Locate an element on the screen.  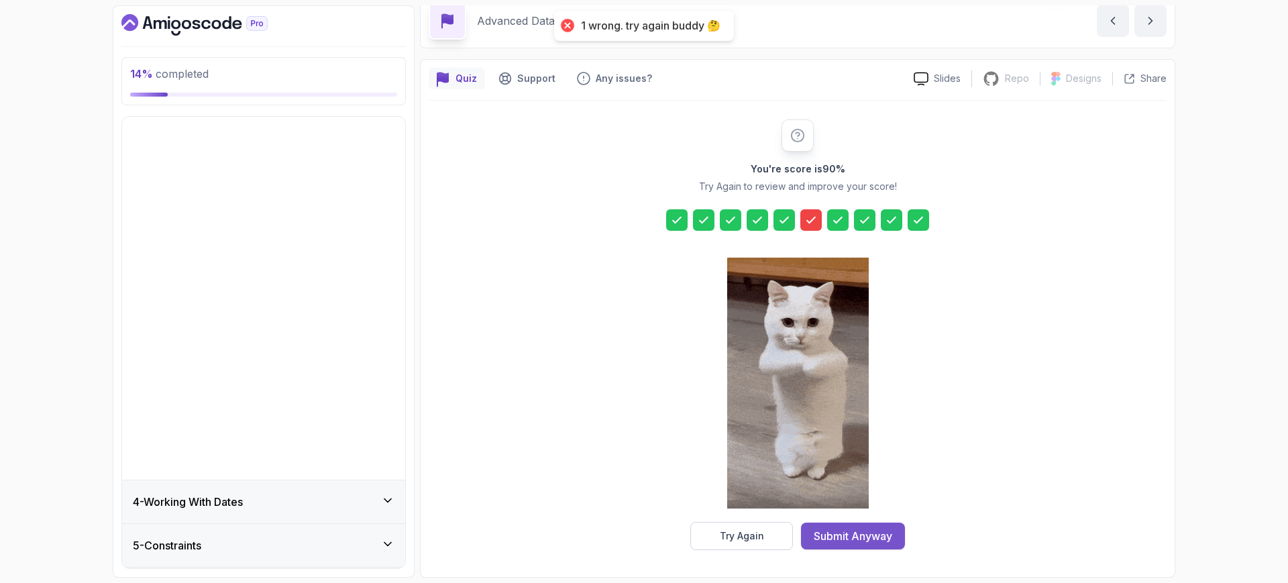
button: next content is located at coordinates (1151, 21).